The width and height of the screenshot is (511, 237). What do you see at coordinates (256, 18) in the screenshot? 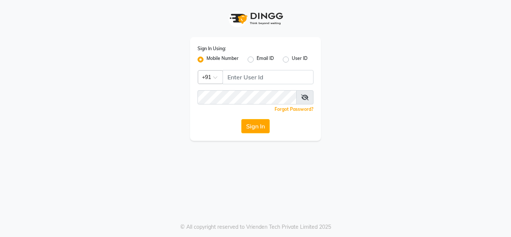
I see `img: logo1.svg` at bounding box center [256, 18].